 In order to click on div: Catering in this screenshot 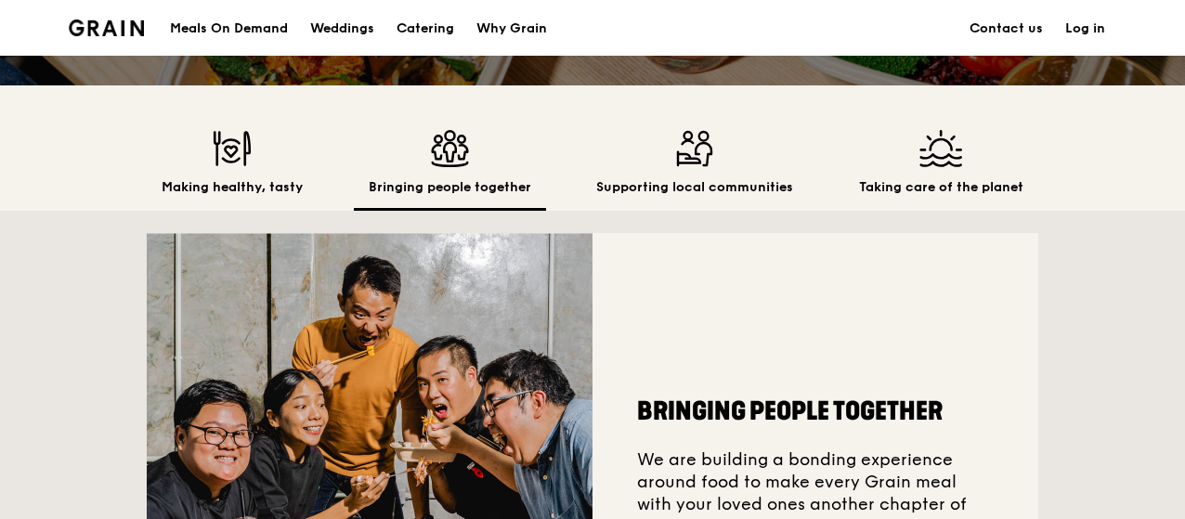, I will do `click(425, 29)`.